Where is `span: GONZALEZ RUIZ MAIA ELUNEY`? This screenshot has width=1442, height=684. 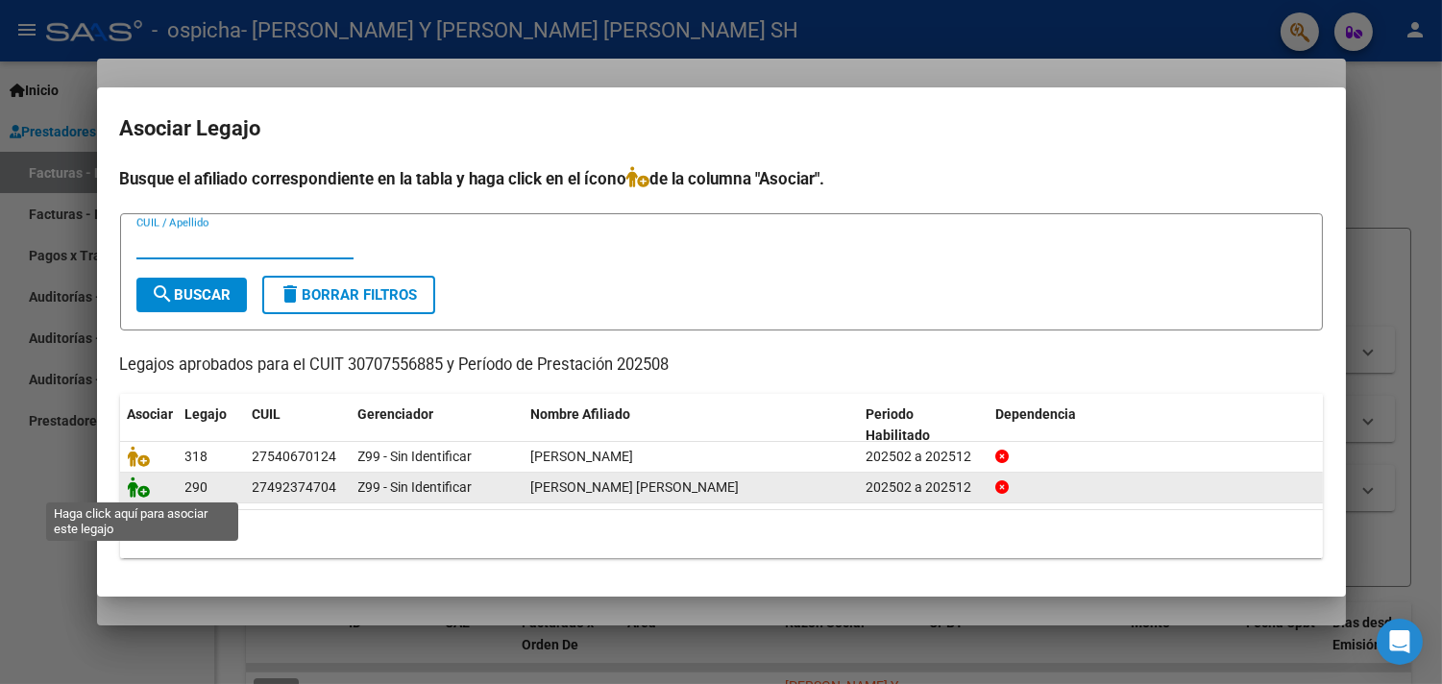 span: GONZALEZ RUIZ MAIA ELUNEY is located at coordinates (582, 456).